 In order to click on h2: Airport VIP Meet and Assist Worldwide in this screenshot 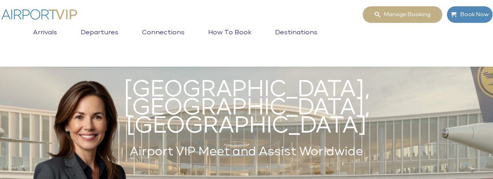, I will do `click(246, 151)`.